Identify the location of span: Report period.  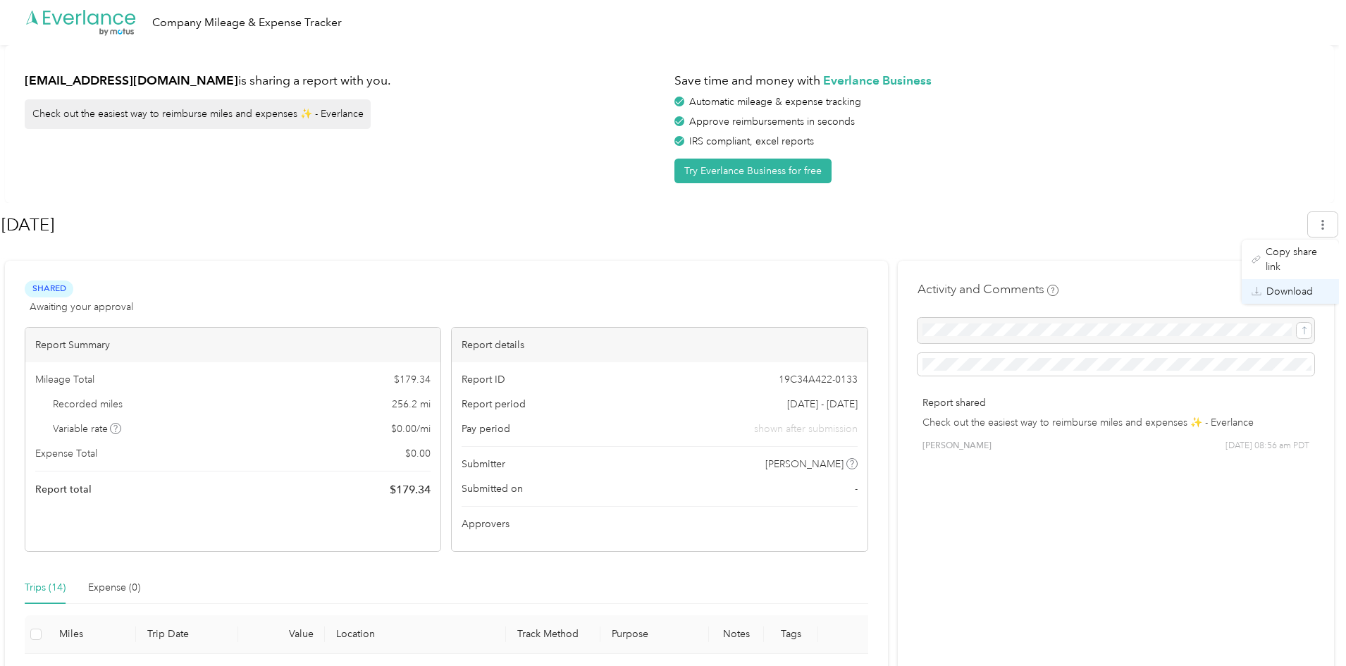
(493, 404).